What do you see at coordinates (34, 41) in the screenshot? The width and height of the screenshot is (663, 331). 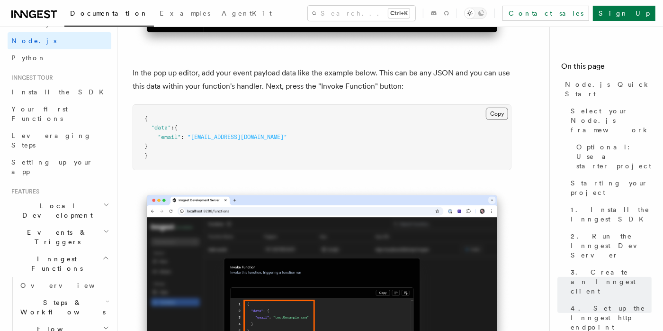 I see `span: Node.js` at bounding box center [34, 41].